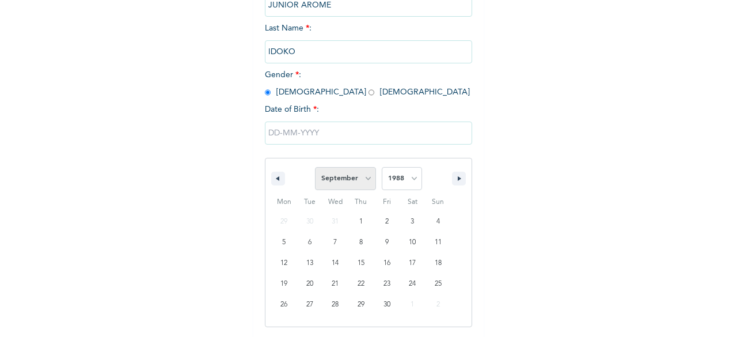  What do you see at coordinates (412, 284) in the screenshot?
I see `span: 24` at bounding box center [412, 284].